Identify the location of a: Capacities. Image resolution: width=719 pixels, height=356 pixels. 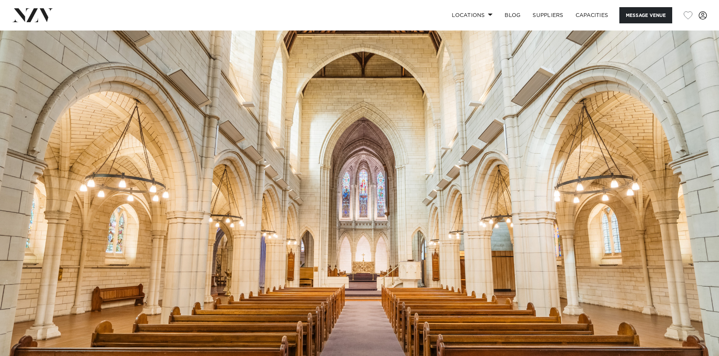
(591, 15).